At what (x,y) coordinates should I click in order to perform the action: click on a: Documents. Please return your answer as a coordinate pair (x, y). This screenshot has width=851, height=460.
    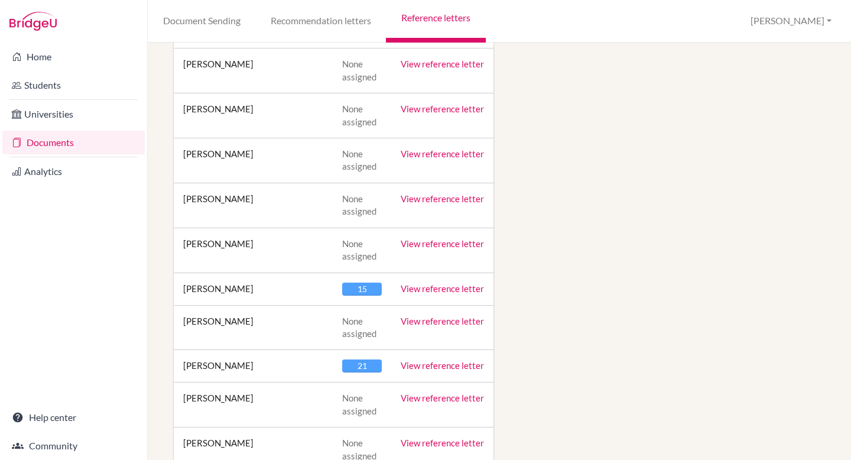
    Looking at the image, I should click on (73, 142).